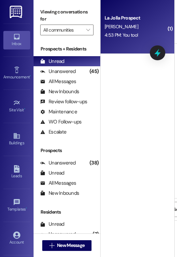  Describe the element at coordinates (136, 18) in the screenshot. I see `div: La Jolla Prospect` at that location.